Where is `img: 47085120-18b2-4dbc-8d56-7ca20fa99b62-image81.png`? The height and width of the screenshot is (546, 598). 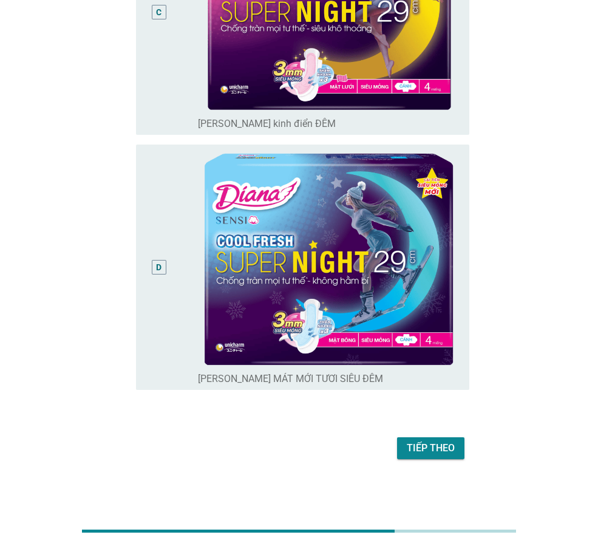
img: 47085120-18b2-4dbc-8d56-7ca20fa99b62-image81.png is located at coordinates (328, 259).